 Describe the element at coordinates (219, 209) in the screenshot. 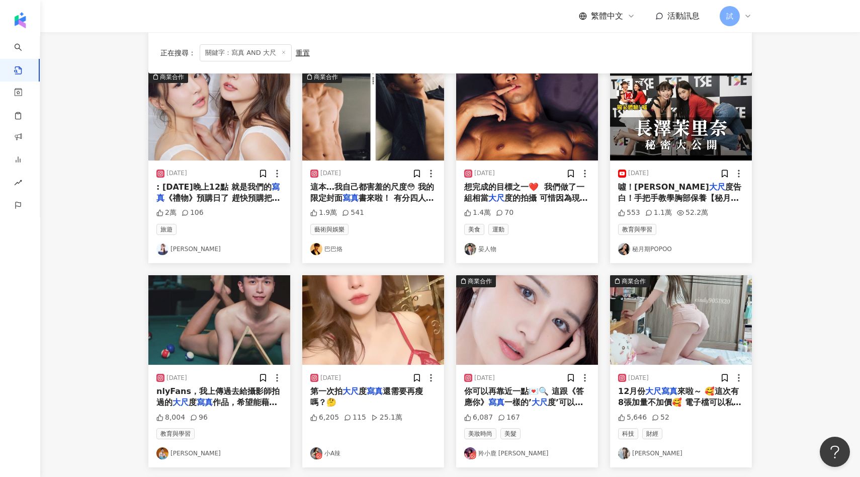

I see `span: 《禮物》預購日了 趕快預購把禮物帶回家吧🤍 這次有兩種規格，首推` at that location.